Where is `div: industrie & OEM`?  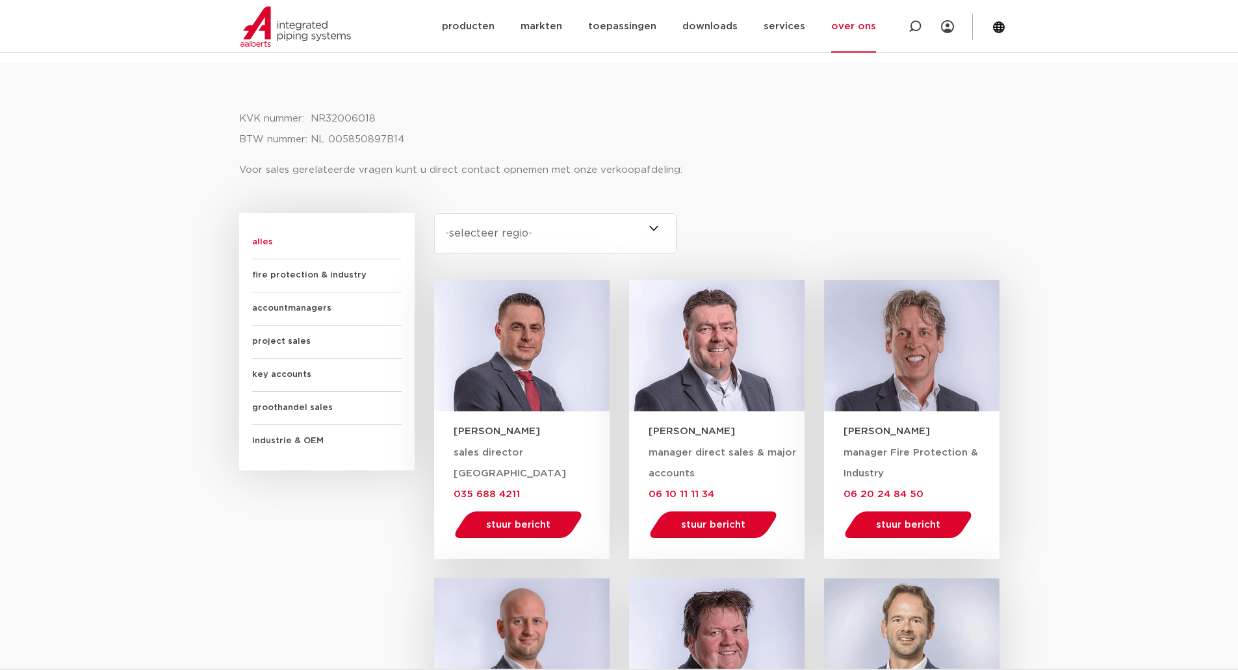 div: industrie & OEM is located at coordinates (327, 441).